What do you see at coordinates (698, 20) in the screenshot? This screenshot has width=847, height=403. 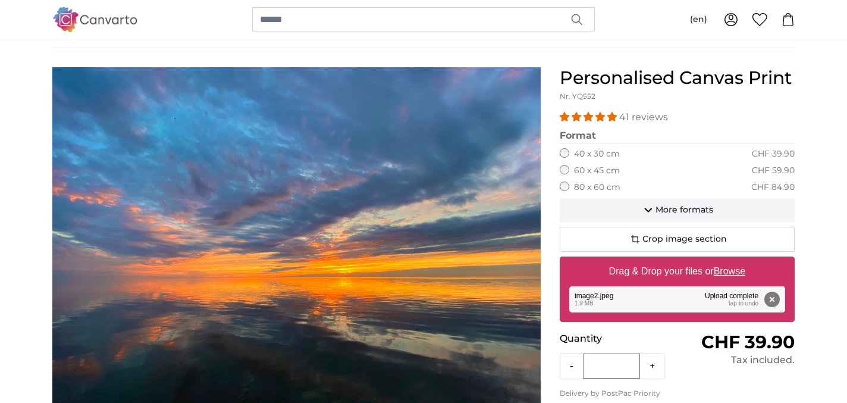 I see `button: (en)` at bounding box center [698, 20].